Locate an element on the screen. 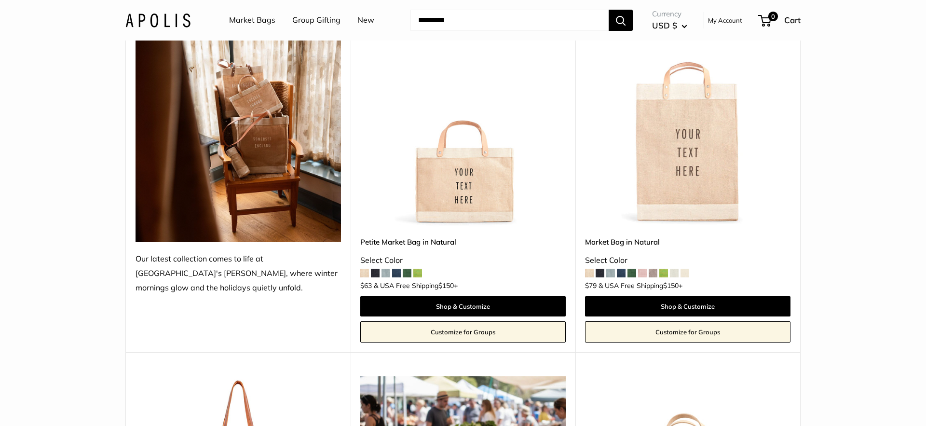 The width and height of the screenshot is (926, 426). span: $79 is located at coordinates (591, 285).